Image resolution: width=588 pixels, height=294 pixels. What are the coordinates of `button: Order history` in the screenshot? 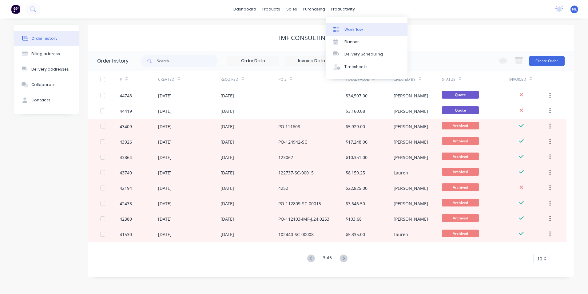 It's located at (46, 38).